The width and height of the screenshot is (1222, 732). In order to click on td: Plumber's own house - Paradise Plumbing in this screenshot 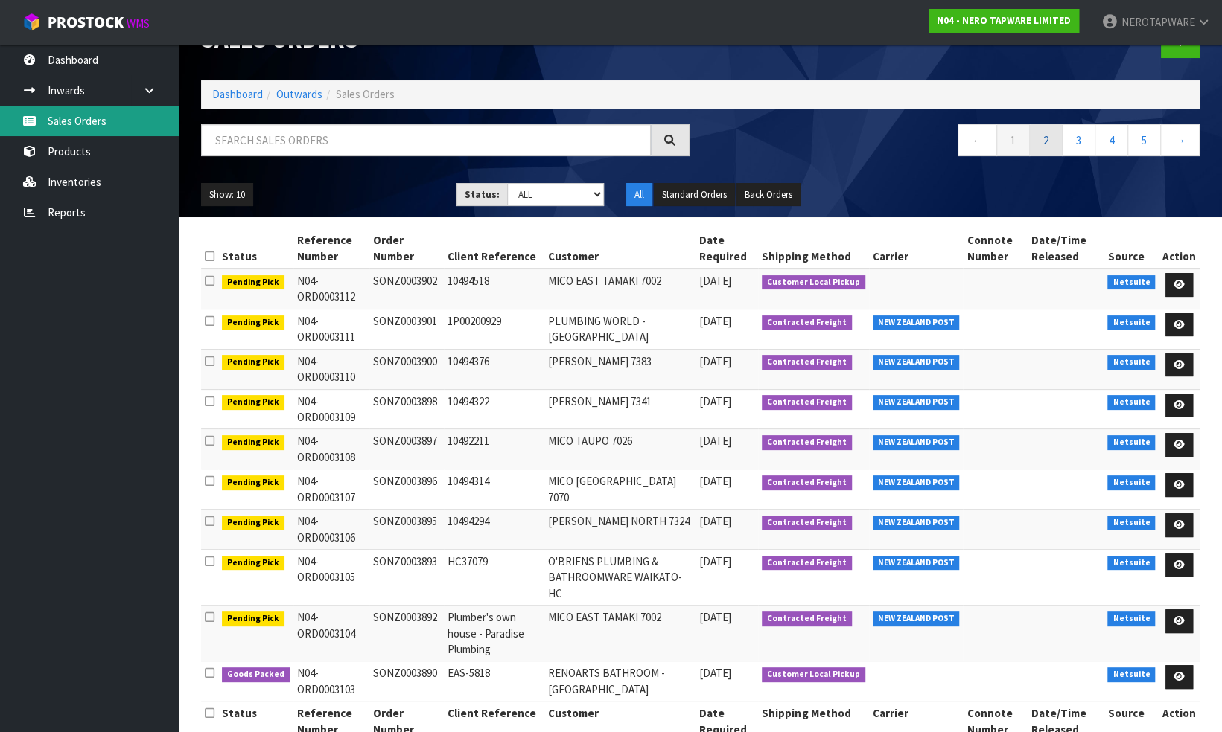, I will do `click(494, 633)`.